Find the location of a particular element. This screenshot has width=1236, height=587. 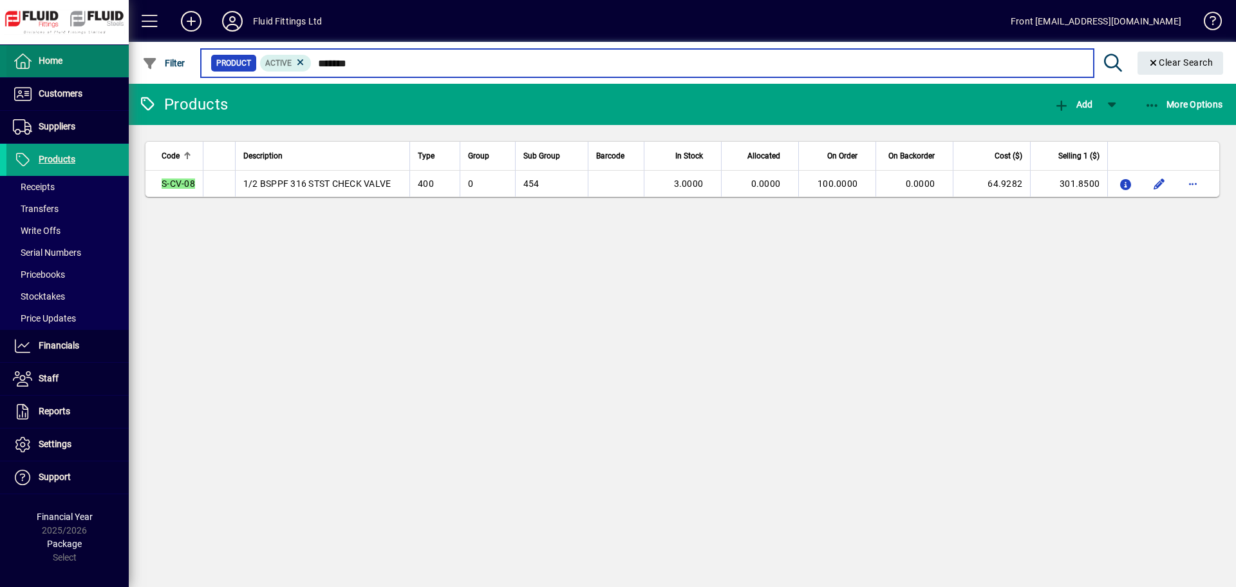

div: Description is located at coordinates (323, 156).